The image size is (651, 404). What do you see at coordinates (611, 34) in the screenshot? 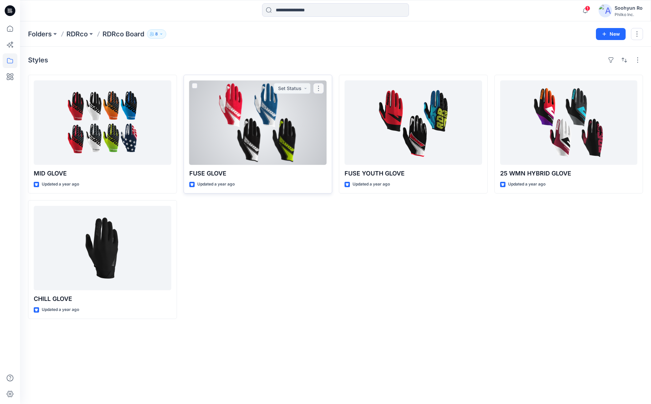
I see `button: New` at bounding box center [611, 34].